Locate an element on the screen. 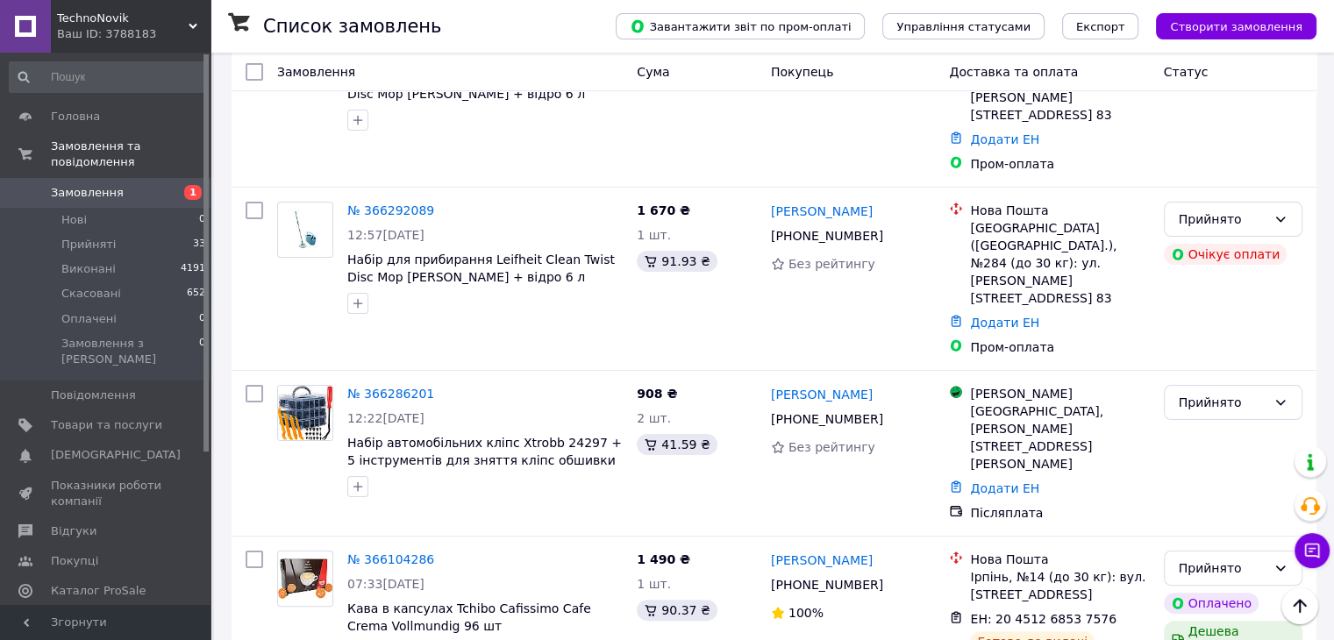 This screenshot has width=1334, height=640. span: 100% is located at coordinates (806, 613).